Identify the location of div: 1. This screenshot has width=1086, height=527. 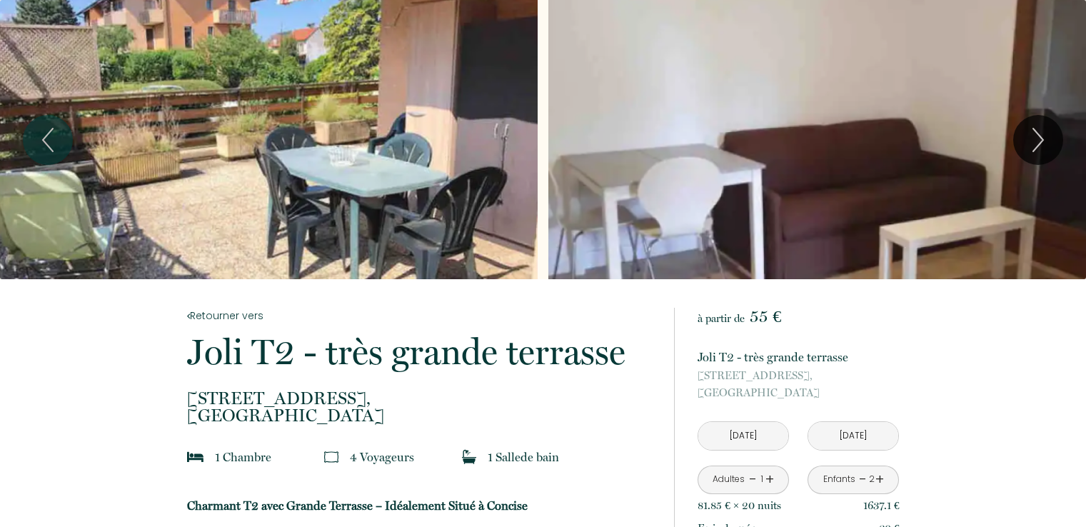
(762, 479).